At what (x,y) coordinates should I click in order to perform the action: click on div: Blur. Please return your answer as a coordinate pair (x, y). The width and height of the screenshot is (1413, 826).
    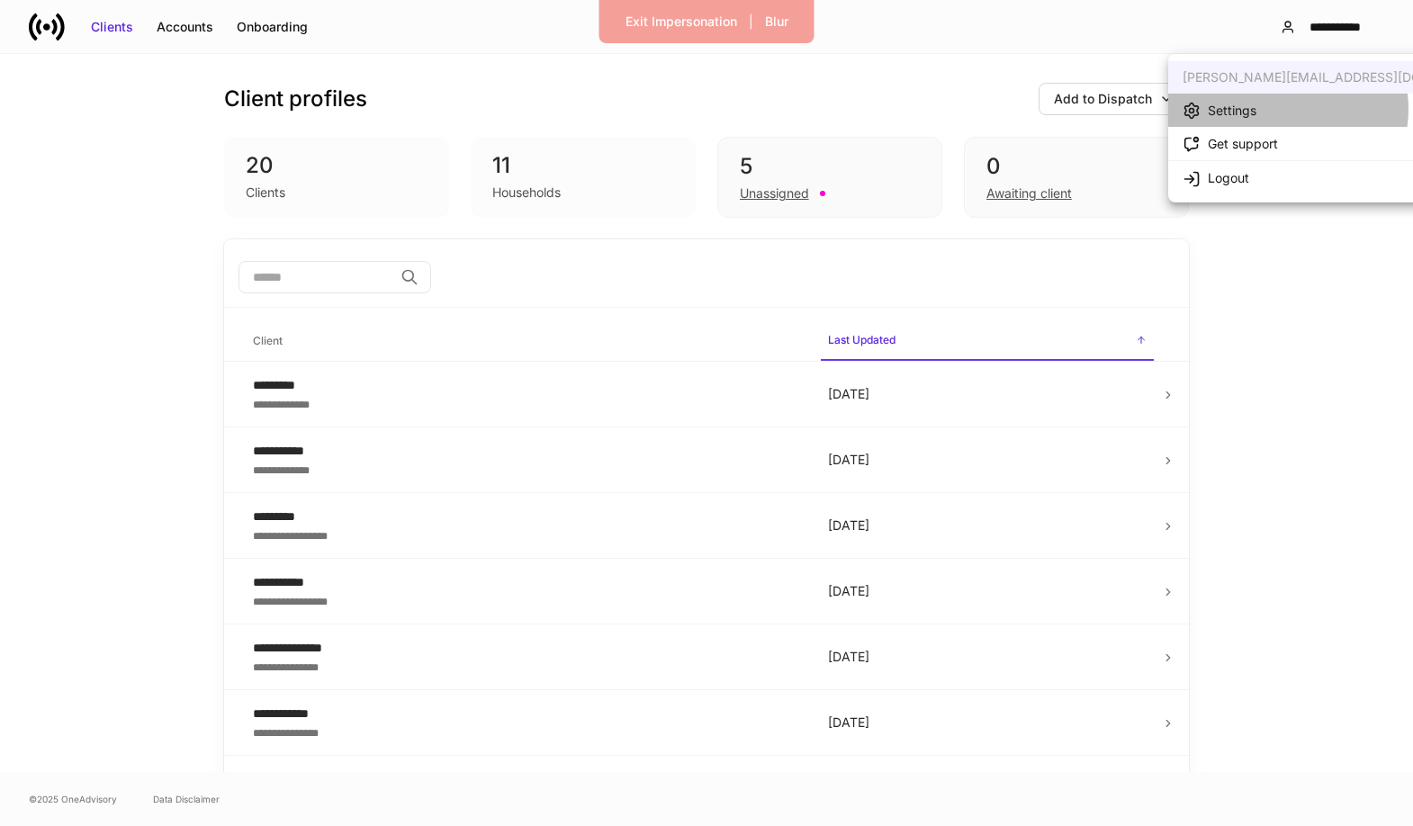
    Looking at the image, I should click on (777, 22).